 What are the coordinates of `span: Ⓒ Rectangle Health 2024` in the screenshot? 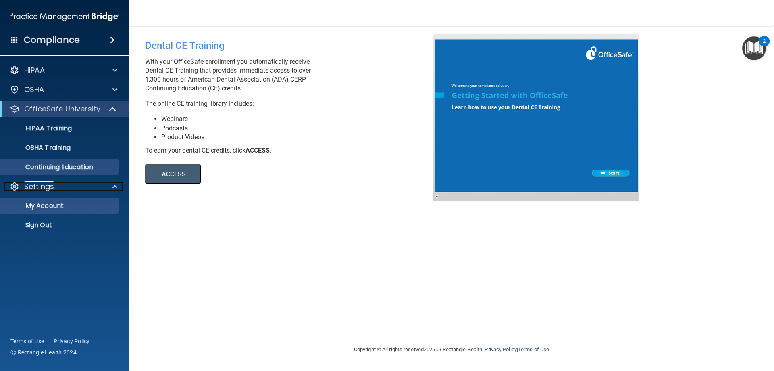 It's located at (44, 352).